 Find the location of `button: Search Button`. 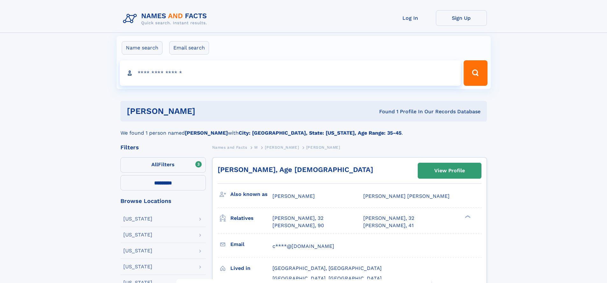

button: Search Button is located at coordinates (475, 73).